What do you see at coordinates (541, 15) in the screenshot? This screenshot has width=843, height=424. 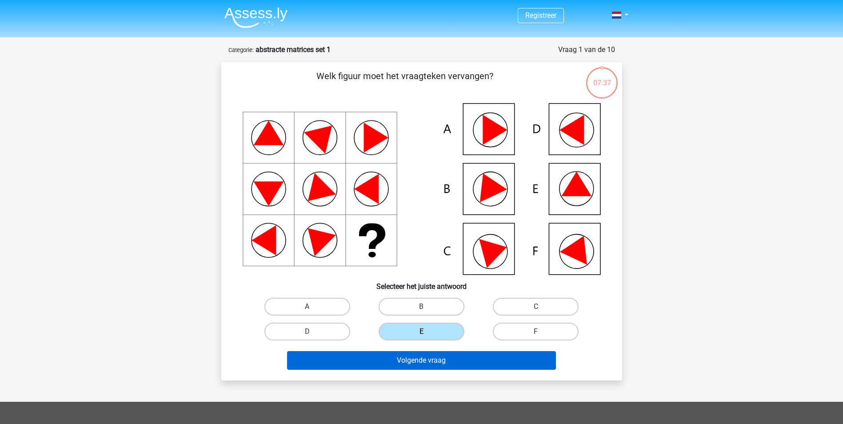 I see `a: Registreer` at bounding box center [541, 15].